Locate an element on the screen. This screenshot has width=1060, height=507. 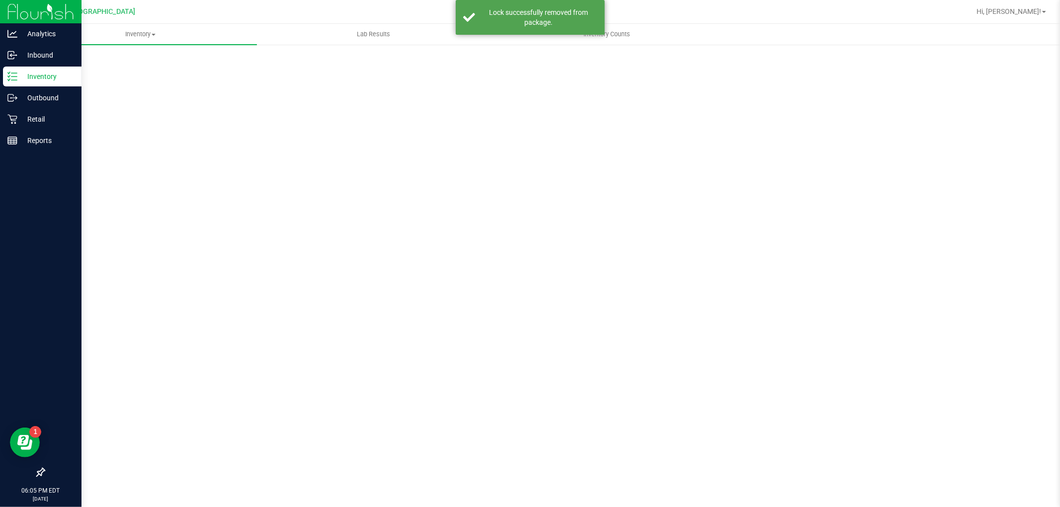
span: Lab Results is located at coordinates (373, 34).